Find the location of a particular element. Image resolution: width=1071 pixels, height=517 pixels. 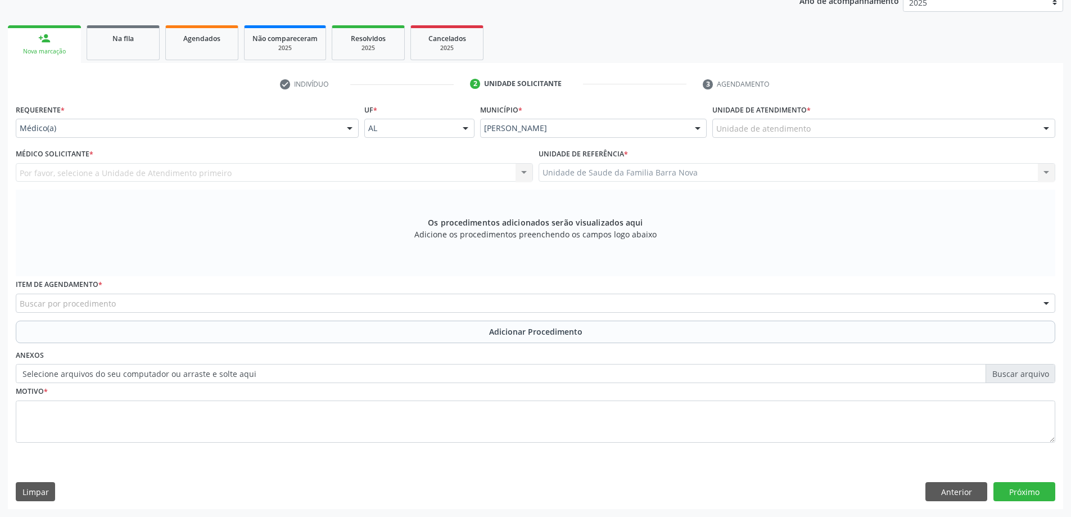

span: Buscar por procedimento is located at coordinates (67, 303).